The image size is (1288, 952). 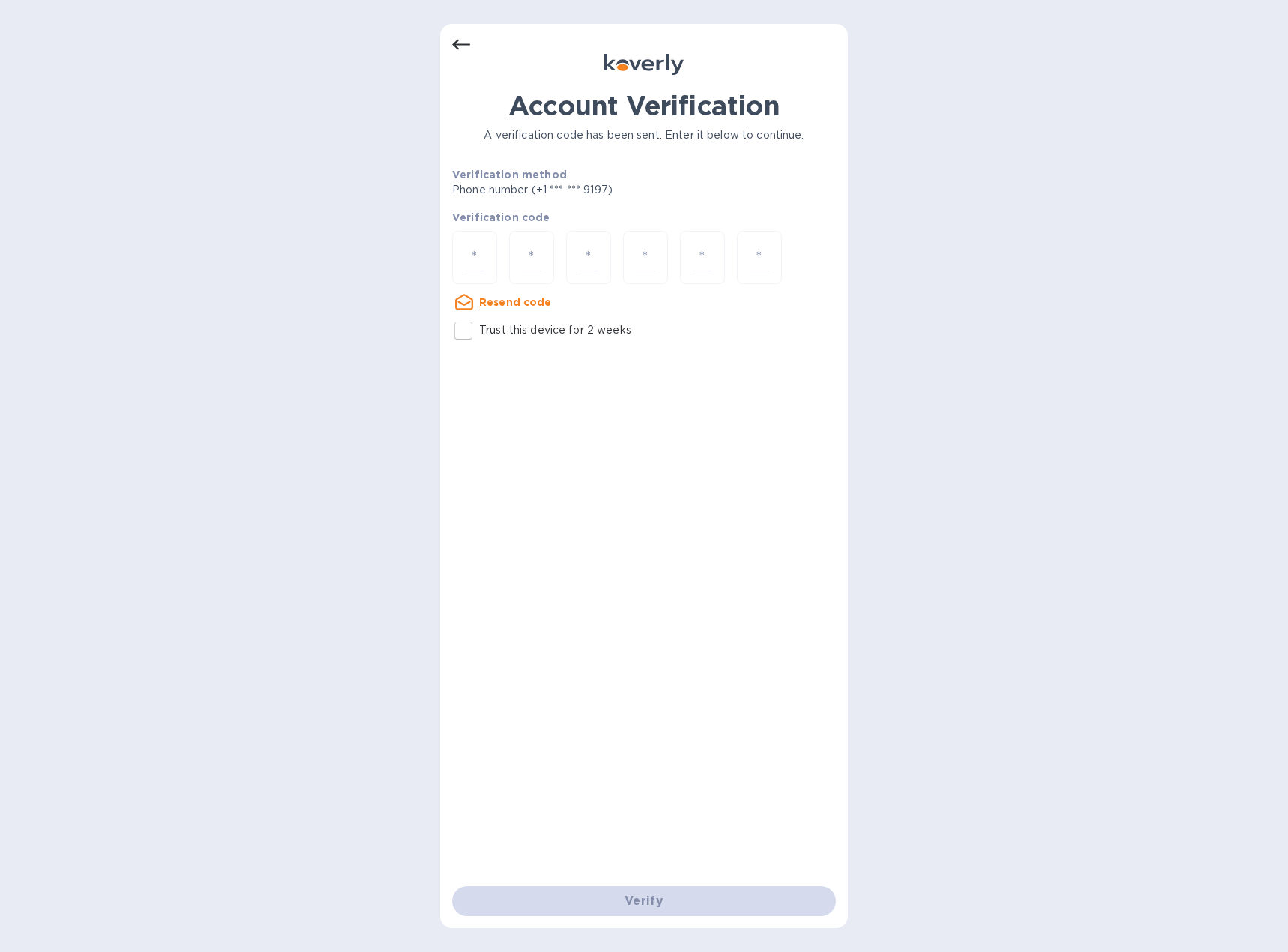 I want to click on b: Verification method, so click(x=509, y=175).